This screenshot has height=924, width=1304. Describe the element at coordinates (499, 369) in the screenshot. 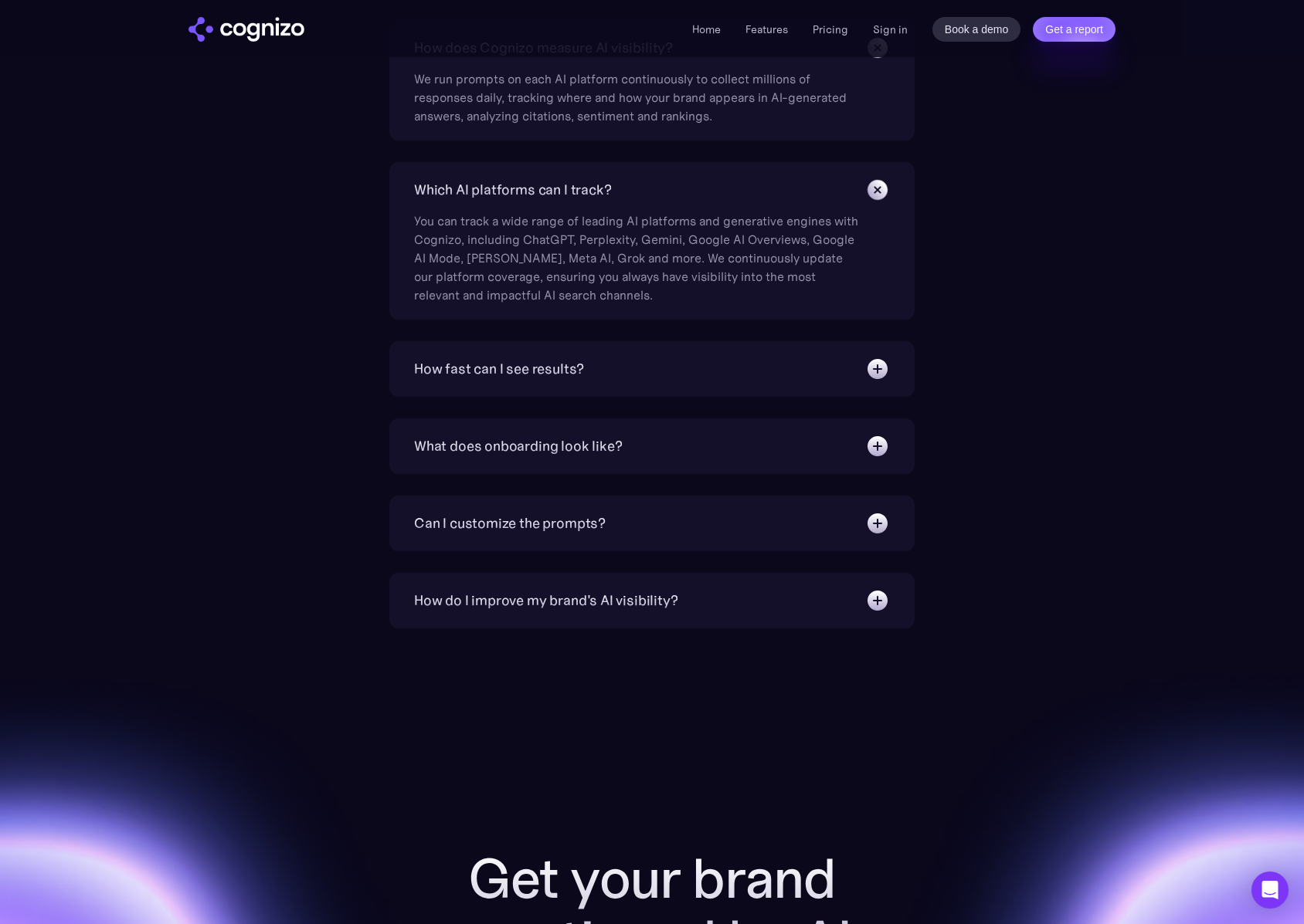

I see `div: How fast can I see results?` at that location.